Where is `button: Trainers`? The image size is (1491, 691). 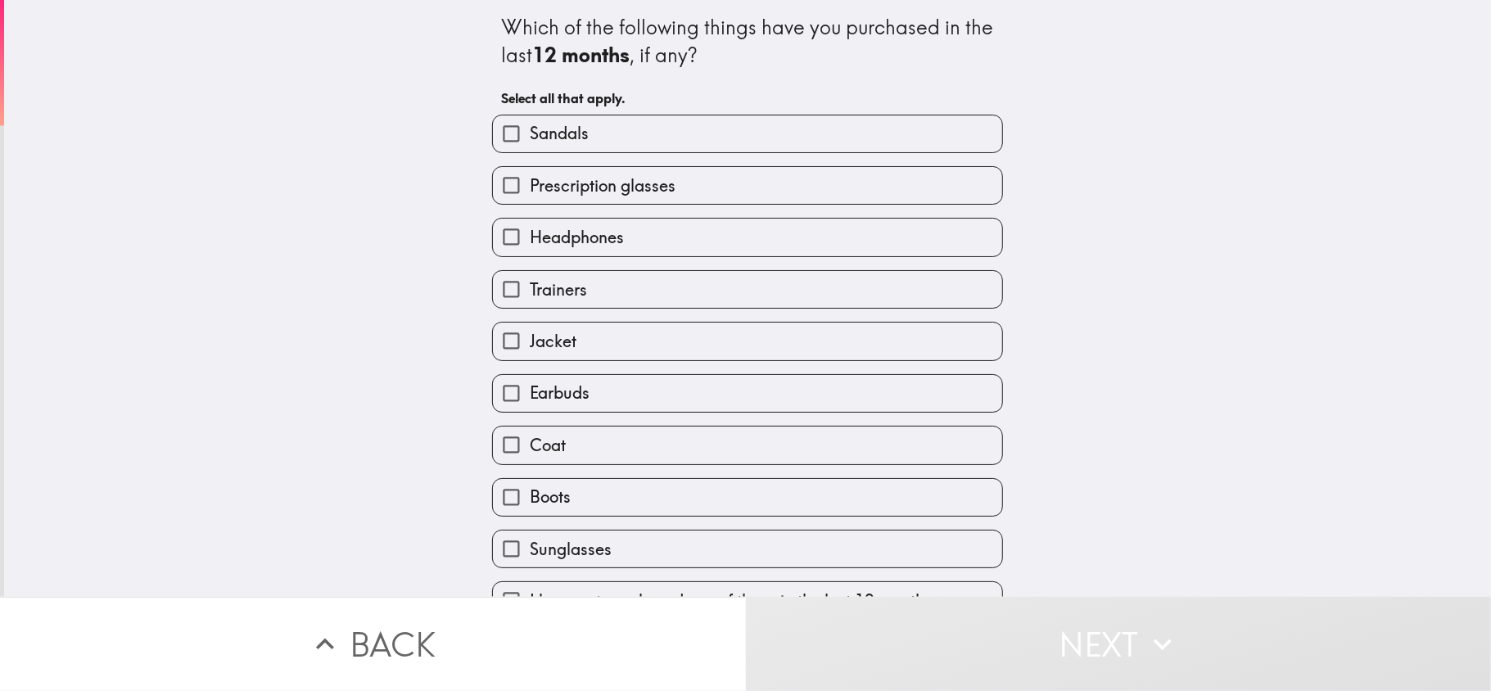
button: Trainers is located at coordinates (747, 289).